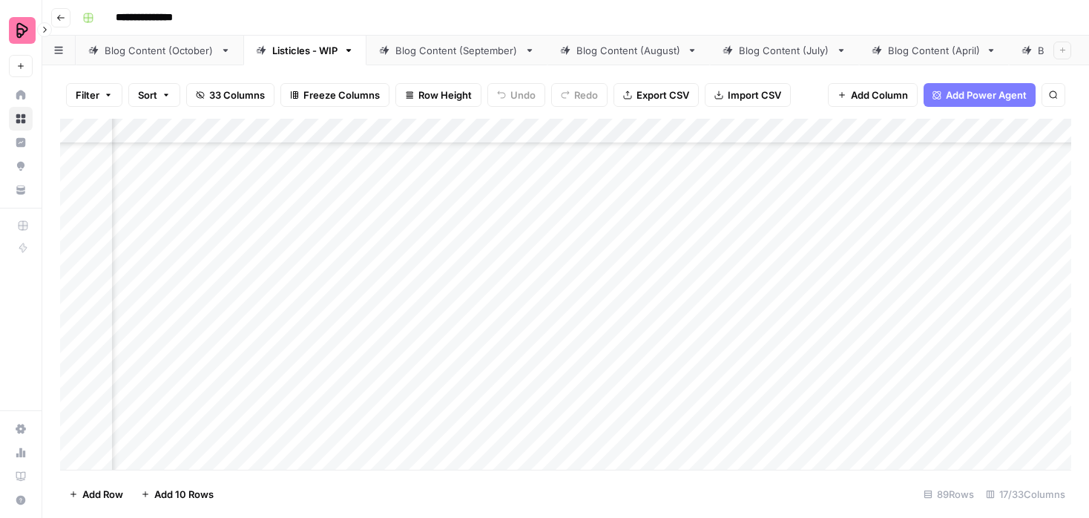  I want to click on a: Blog Content (October), so click(160, 50).